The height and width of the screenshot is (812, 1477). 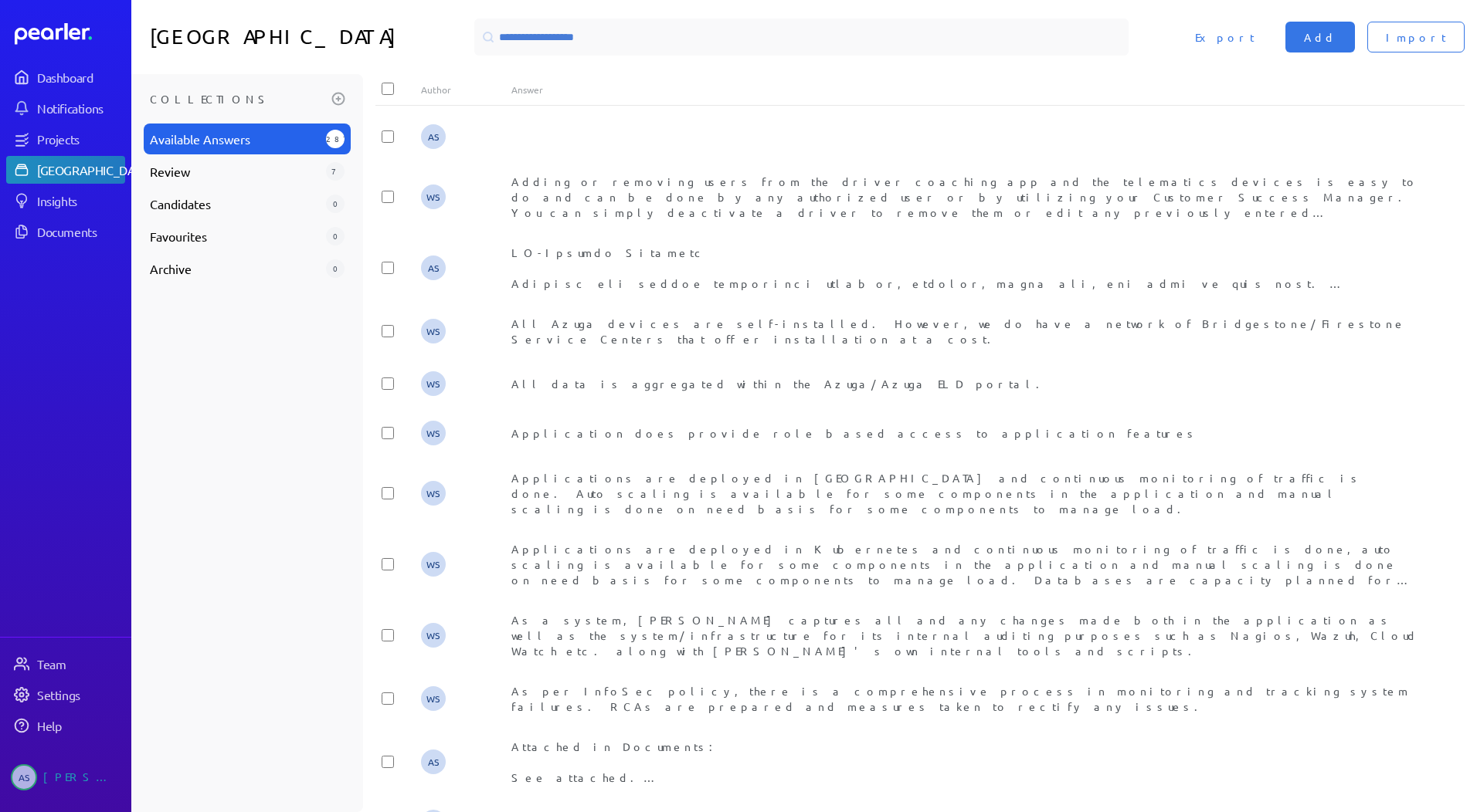 I want to click on span: Add, so click(x=1320, y=37).